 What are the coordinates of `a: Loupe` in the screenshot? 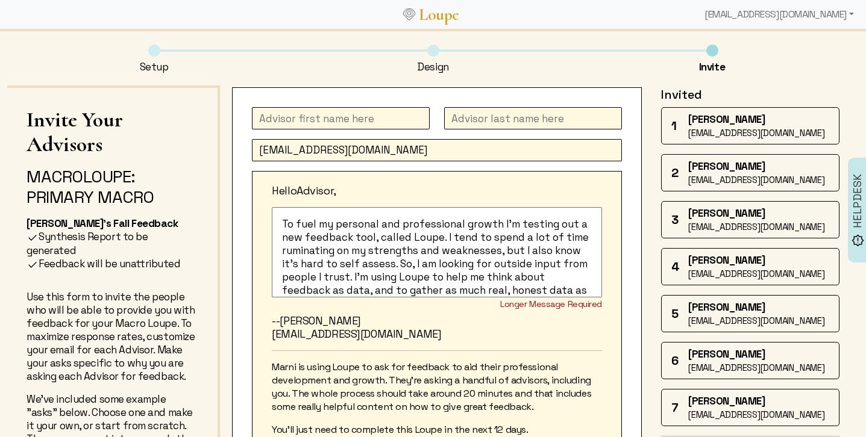 It's located at (439, 14).